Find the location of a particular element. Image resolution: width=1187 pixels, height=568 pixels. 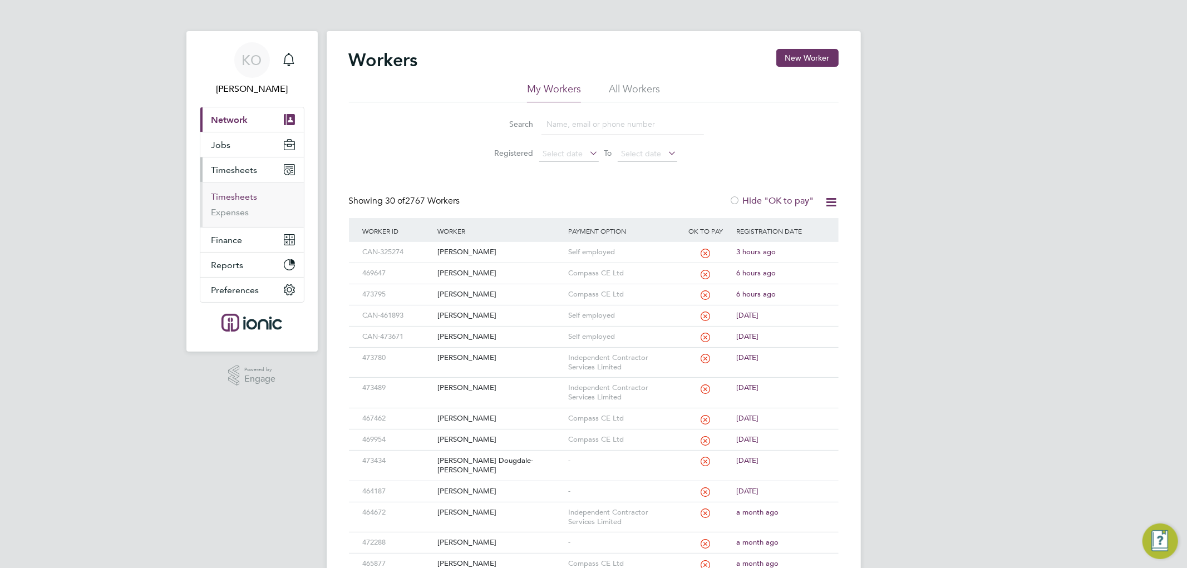

div: CAN-461893 is located at coordinates (397, 316).